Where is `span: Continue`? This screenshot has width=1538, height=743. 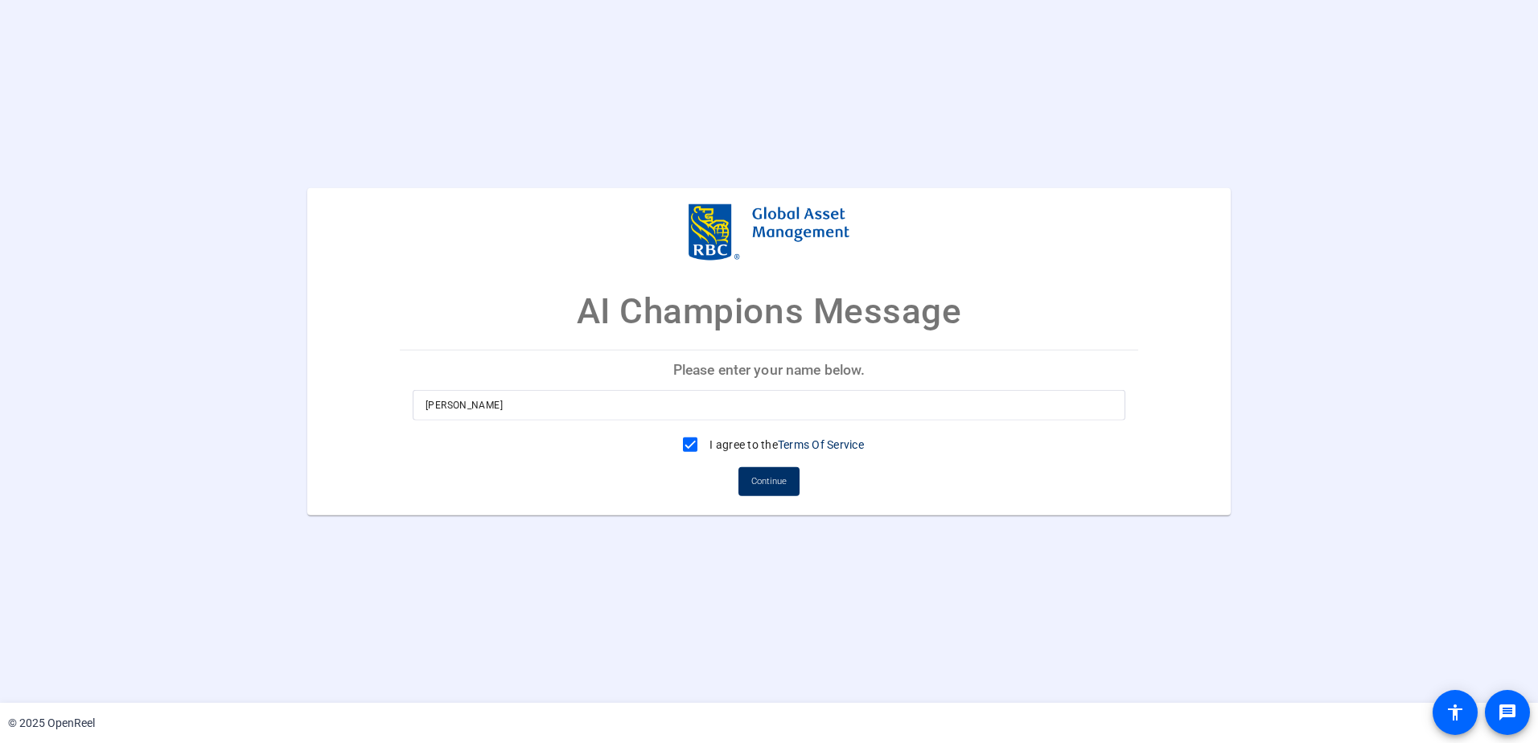
span: Continue is located at coordinates (769, 481).